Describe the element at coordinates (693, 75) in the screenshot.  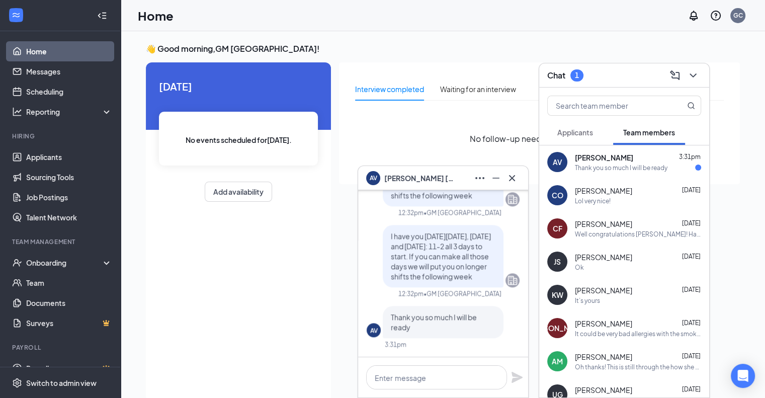
I see `svg: ChevronDown` at that location.